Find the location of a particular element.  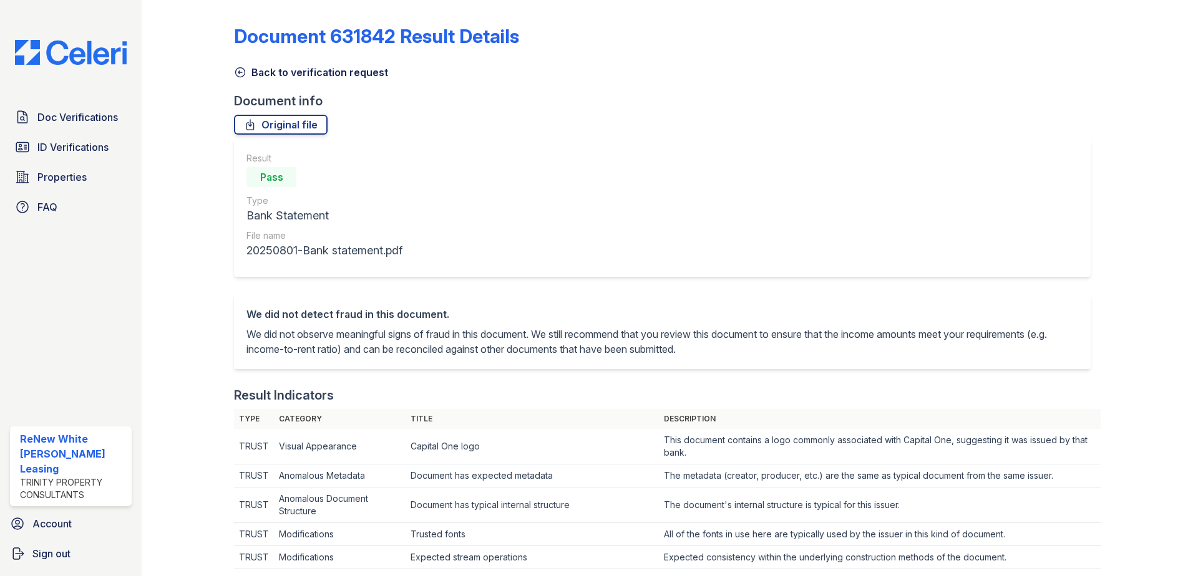

td: The document's internal structure is typical for this issuer. is located at coordinates (880, 505).